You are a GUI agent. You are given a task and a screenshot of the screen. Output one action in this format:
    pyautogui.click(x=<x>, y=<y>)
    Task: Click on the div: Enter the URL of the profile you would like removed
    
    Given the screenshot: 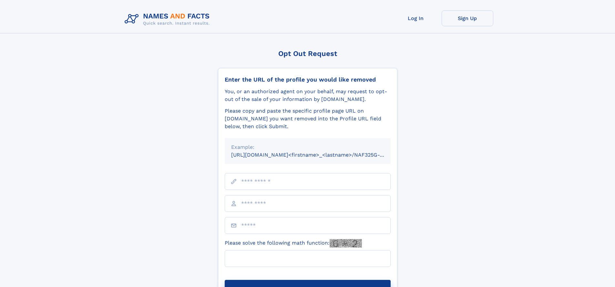 What is the action you would take?
    pyautogui.click(x=308, y=79)
    